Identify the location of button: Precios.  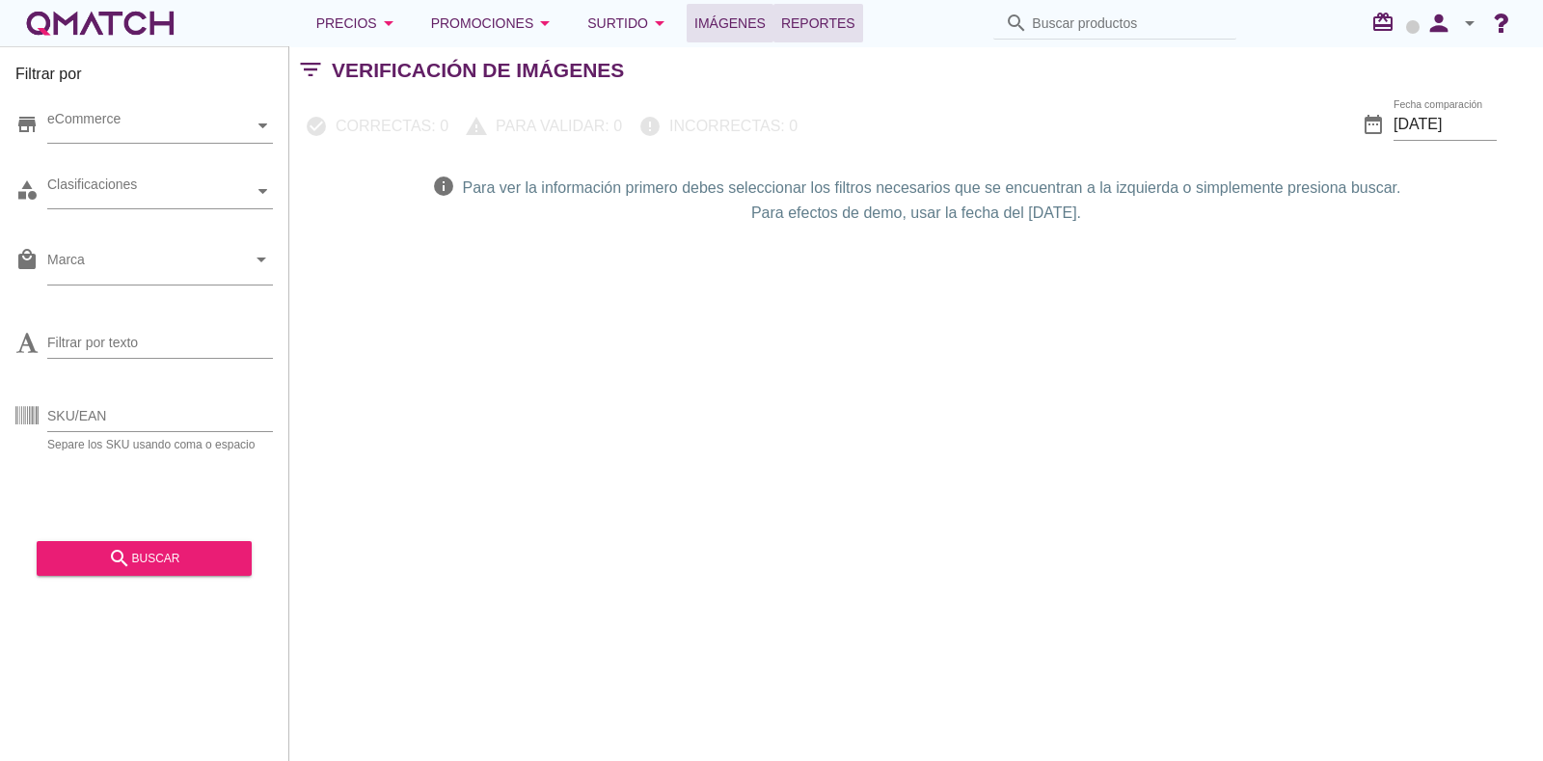
(358, 23).